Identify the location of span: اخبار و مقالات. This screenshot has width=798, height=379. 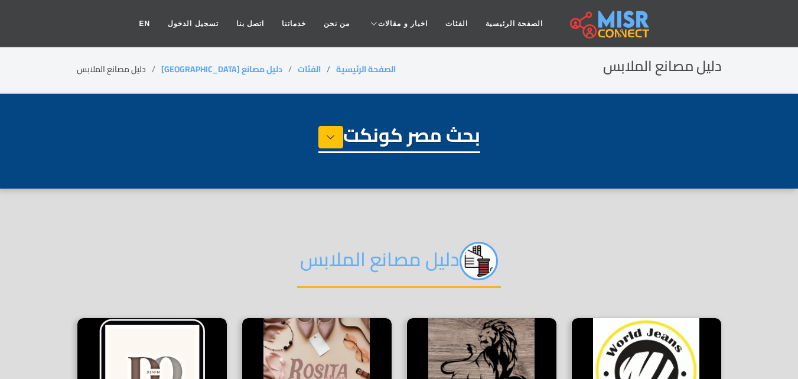
(403, 24).